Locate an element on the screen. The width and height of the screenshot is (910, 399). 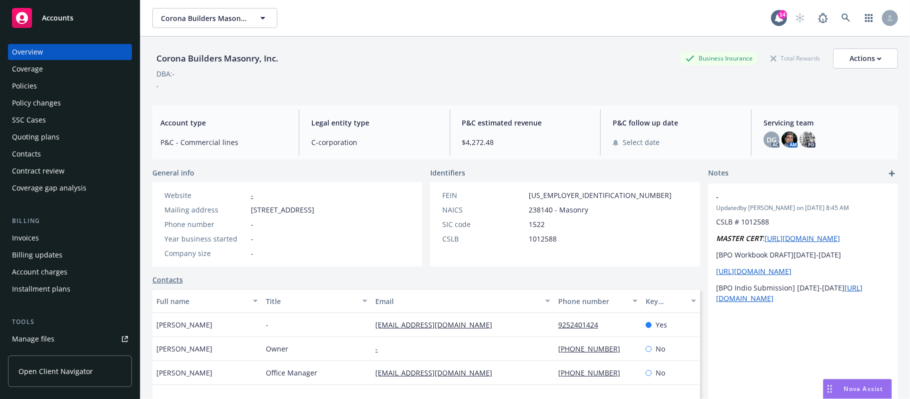
a: Invoices is located at coordinates (70, 238).